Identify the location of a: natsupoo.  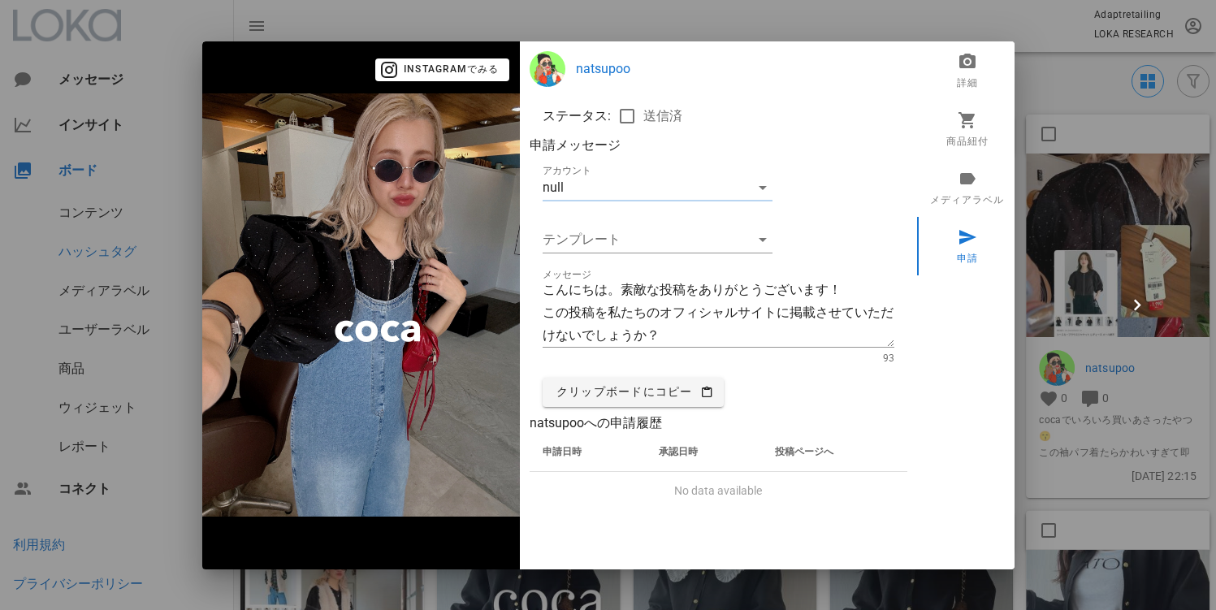
(741, 69).